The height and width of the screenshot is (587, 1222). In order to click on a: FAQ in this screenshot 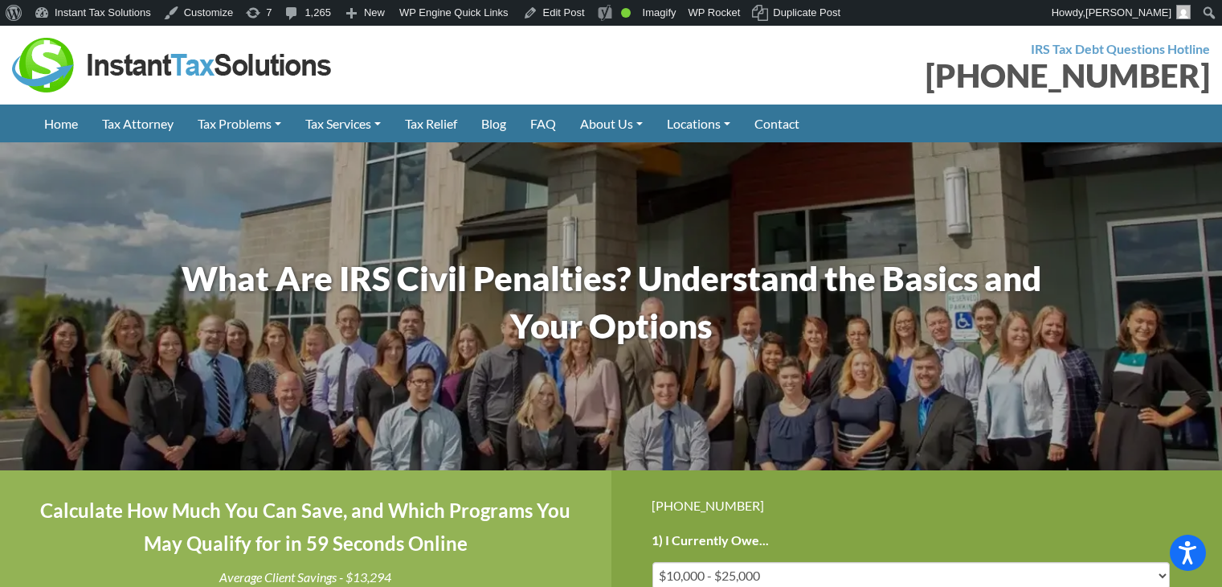, I will do `click(543, 123)`.